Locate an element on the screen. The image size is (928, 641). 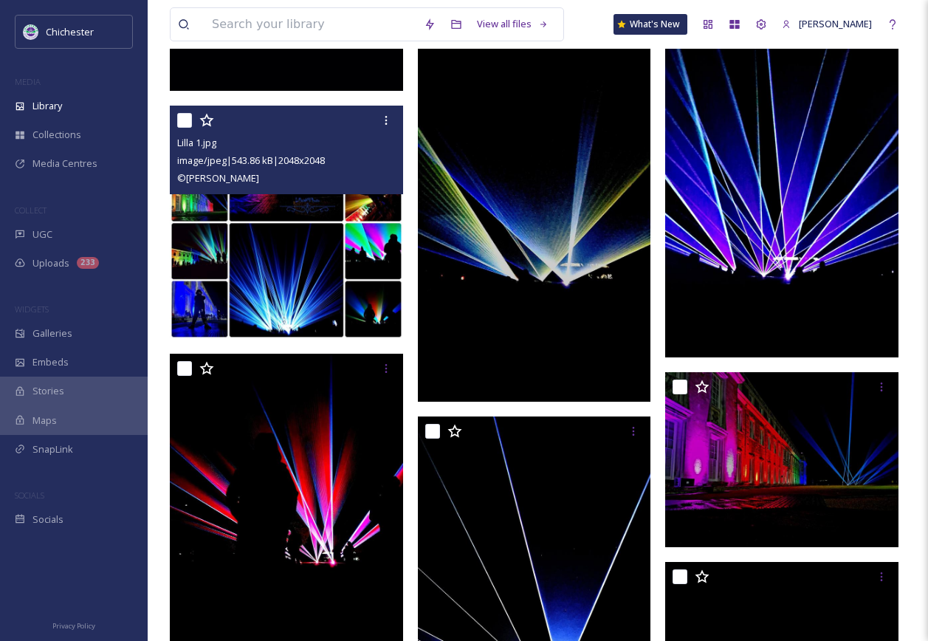
img: Logo_of_Chichester_District_Council.png is located at coordinates (31, 32).